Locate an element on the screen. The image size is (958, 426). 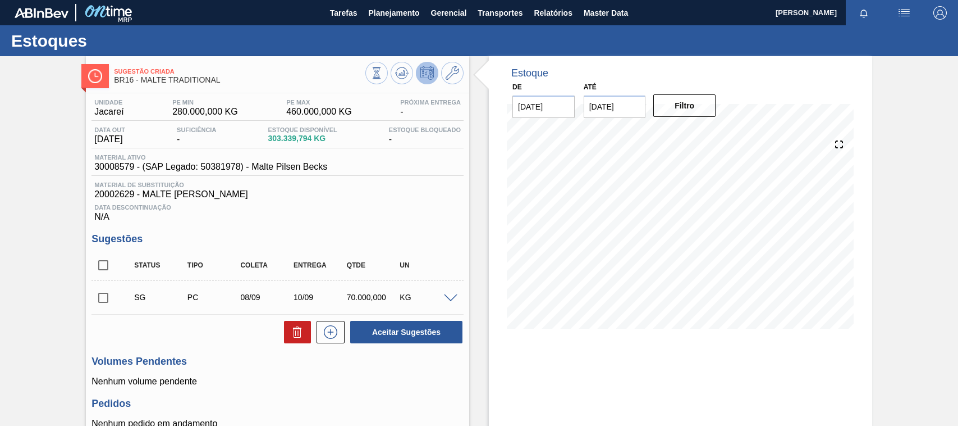
button: Ir ao Master Data / Geral is located at coordinates (452, 73).